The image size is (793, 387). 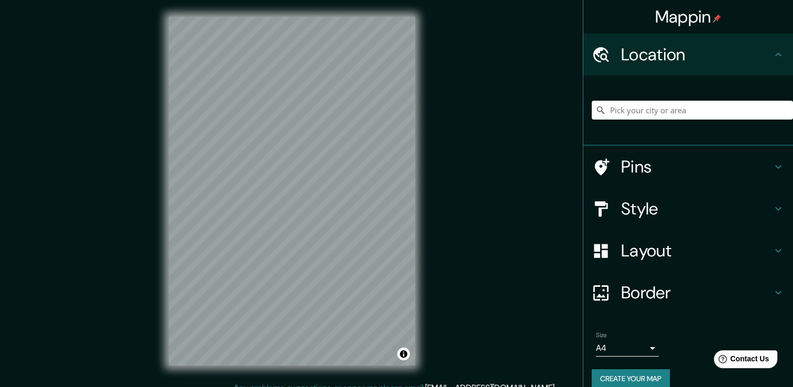 What do you see at coordinates (697, 167) in the screenshot?
I see `h4: Pins` at bounding box center [697, 167].